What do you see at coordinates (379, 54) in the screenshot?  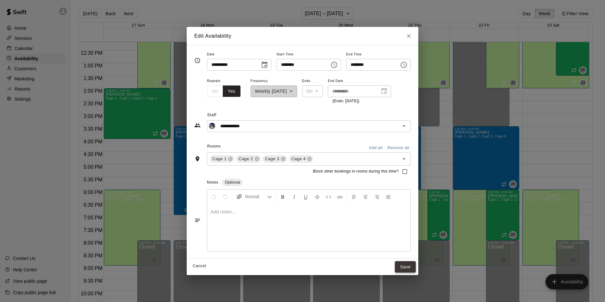 I see `span: End Time` at bounding box center [379, 54].